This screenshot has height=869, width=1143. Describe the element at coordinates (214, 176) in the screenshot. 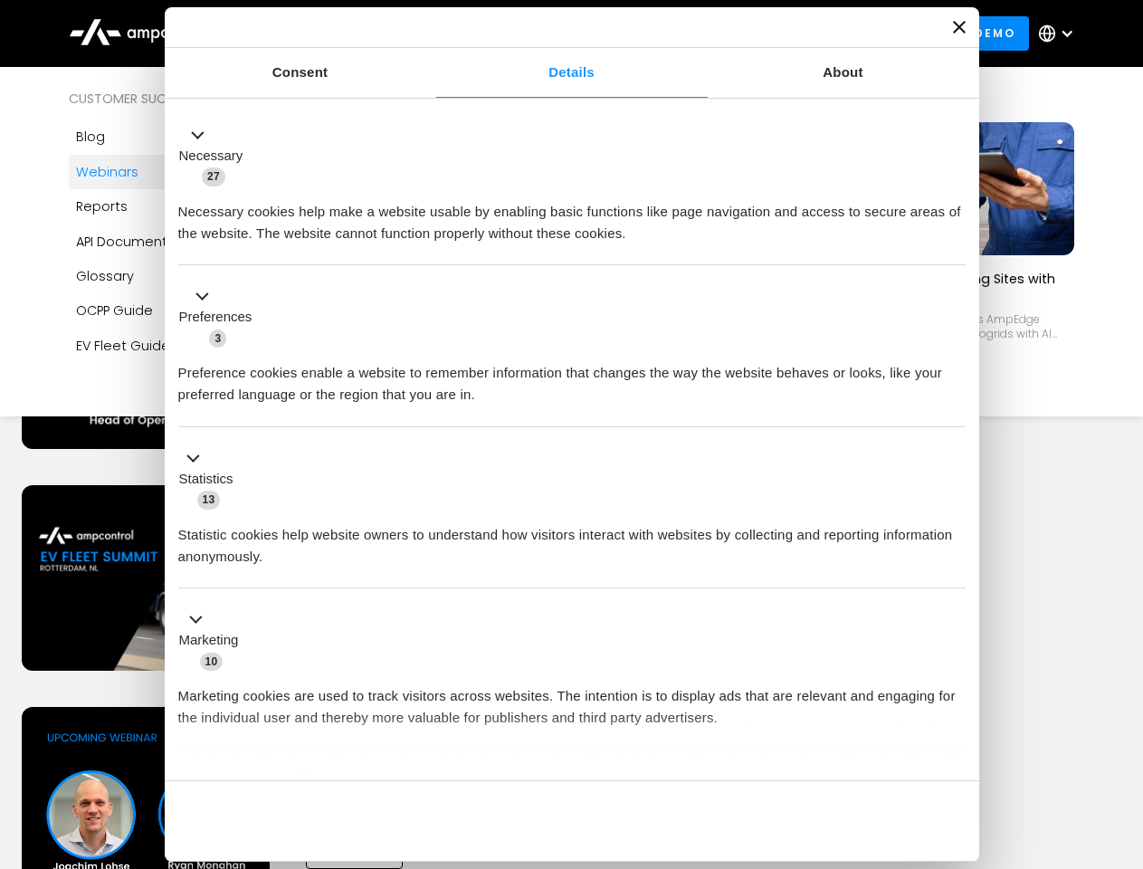

I see `span: 27` at that location.